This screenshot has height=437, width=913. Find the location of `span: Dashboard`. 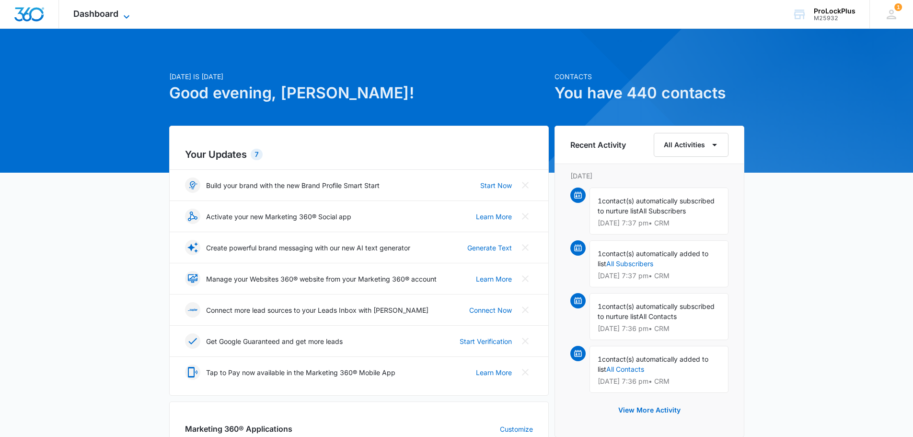

span: Dashboard is located at coordinates (96, 13).